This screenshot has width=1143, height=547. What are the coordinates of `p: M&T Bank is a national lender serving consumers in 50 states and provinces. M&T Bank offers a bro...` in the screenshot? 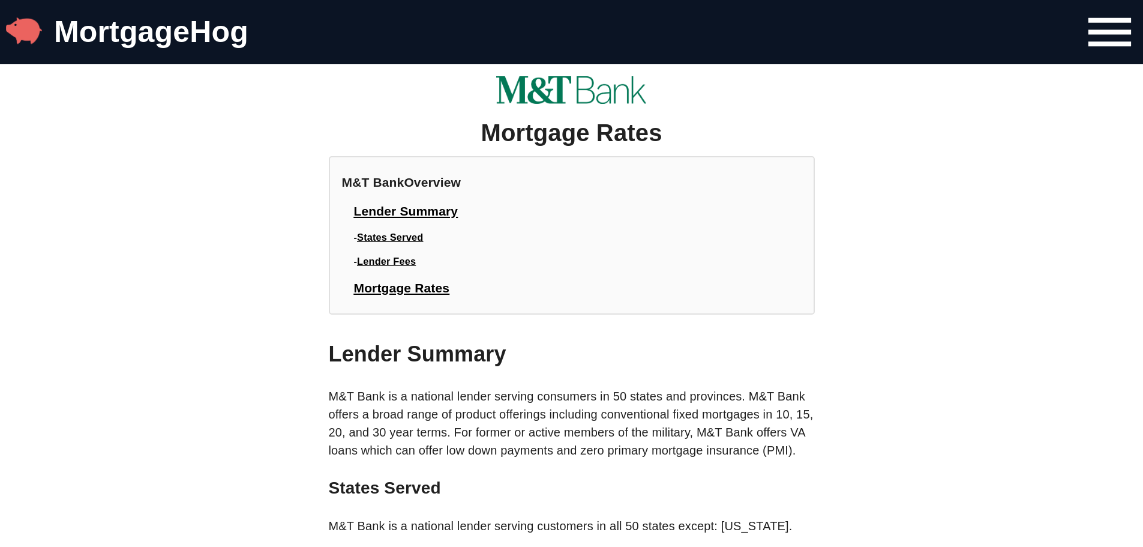 It's located at (572, 423).